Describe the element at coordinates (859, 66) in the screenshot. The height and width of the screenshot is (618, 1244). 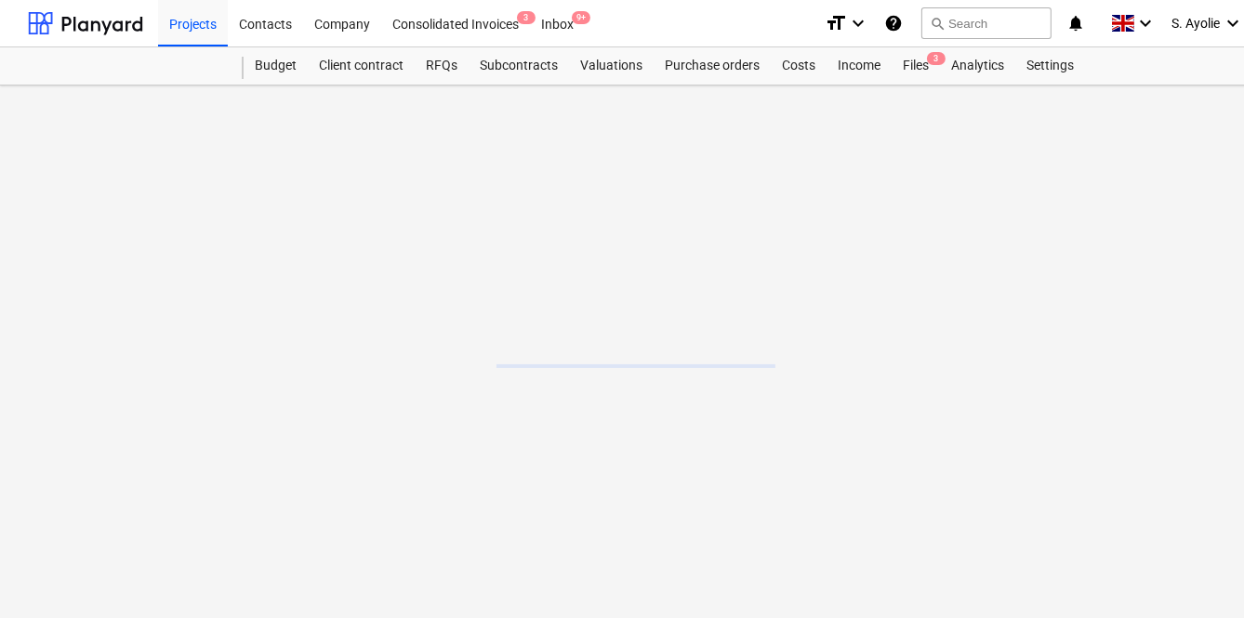
I see `div: Income` at that location.